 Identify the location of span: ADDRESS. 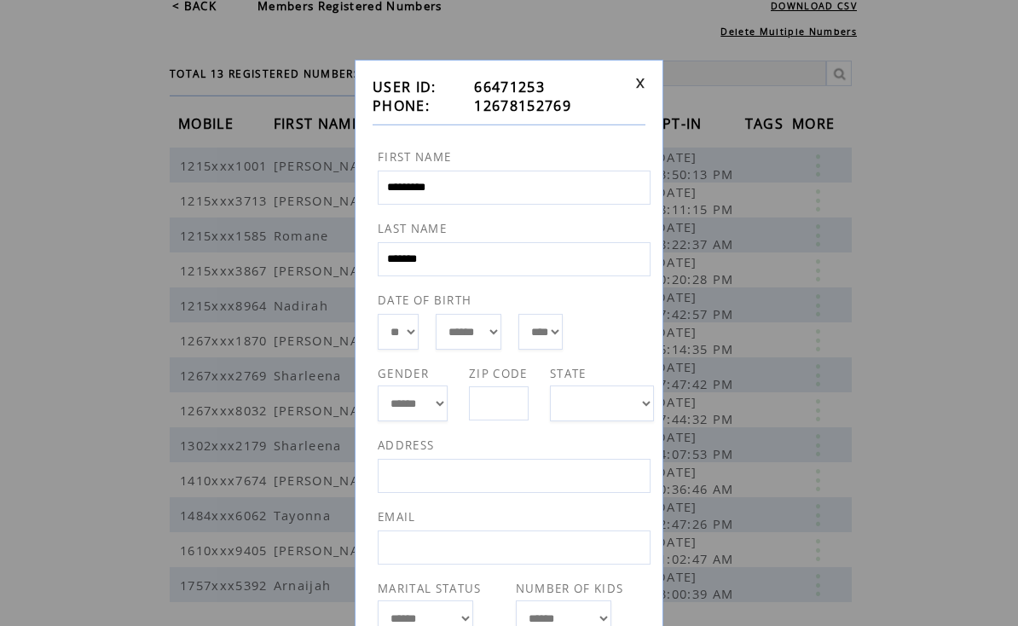
(406, 445).